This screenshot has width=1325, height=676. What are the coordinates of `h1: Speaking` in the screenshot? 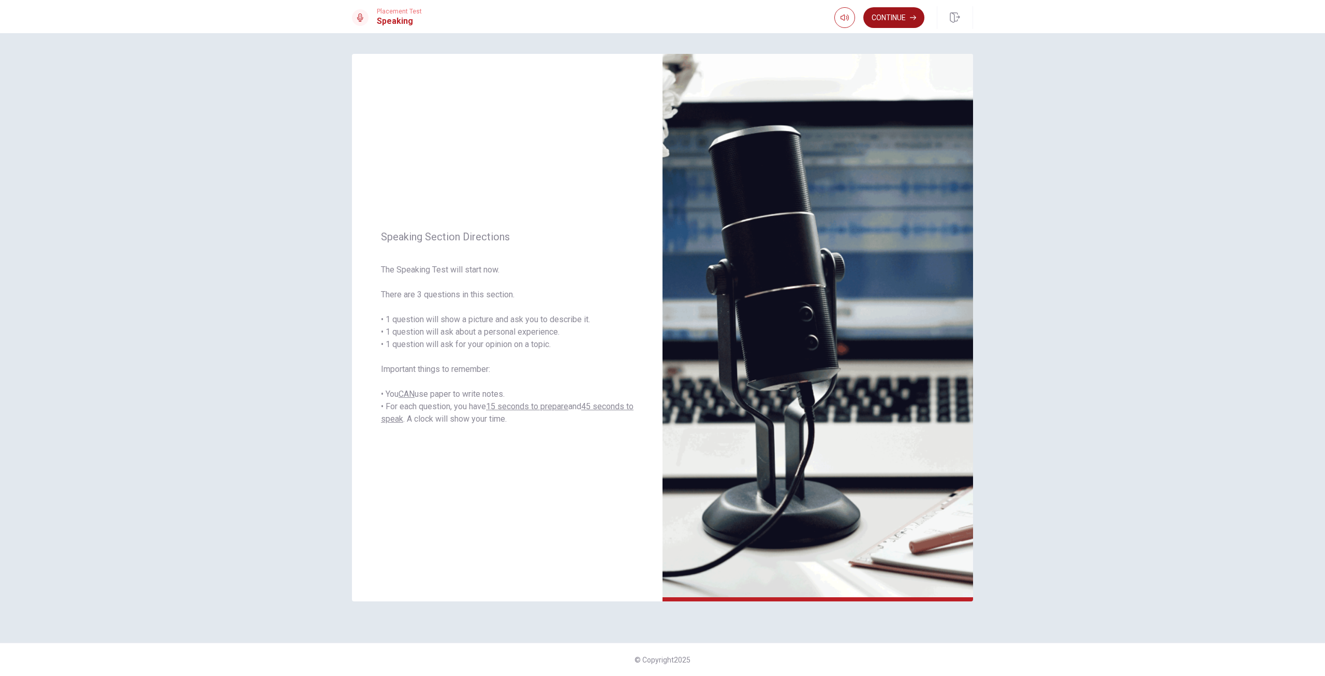 It's located at (399, 21).